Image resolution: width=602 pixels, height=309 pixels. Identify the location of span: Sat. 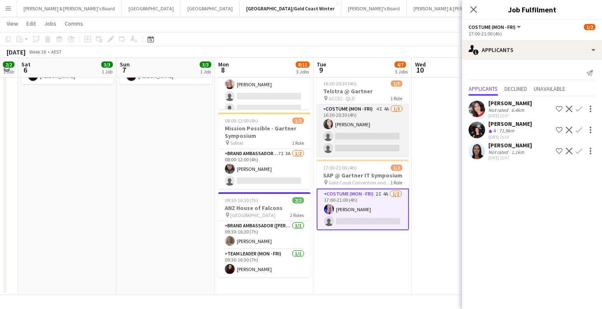
(26, 64).